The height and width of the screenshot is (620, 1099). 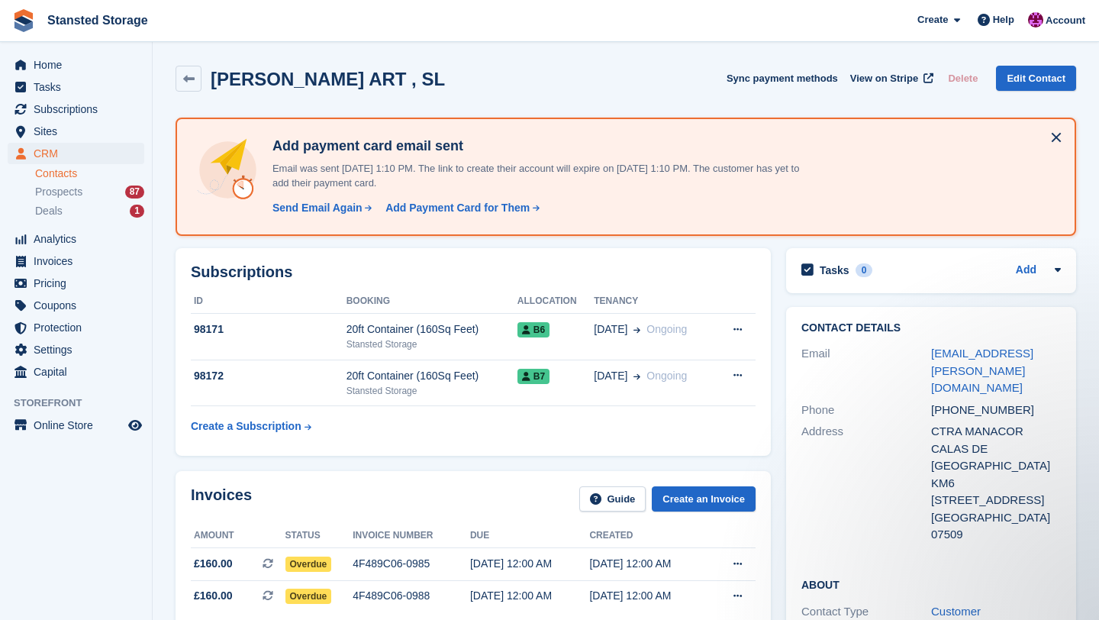 I want to click on span: Prospects, so click(x=59, y=191).